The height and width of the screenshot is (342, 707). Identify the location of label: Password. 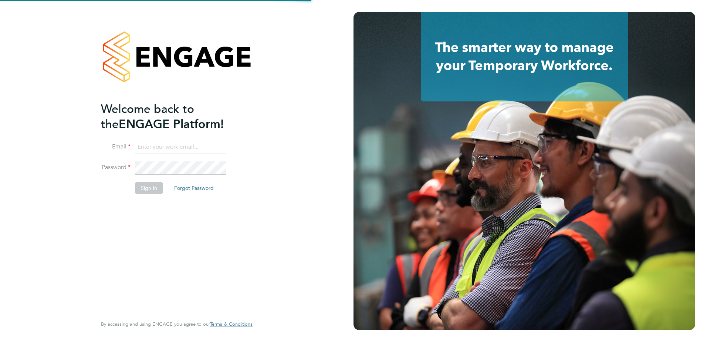
(116, 167).